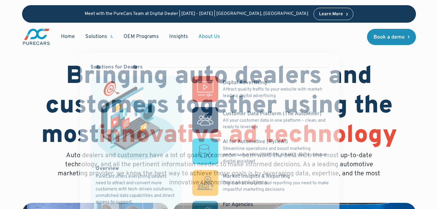  I want to click on a: Home, so click(68, 37).